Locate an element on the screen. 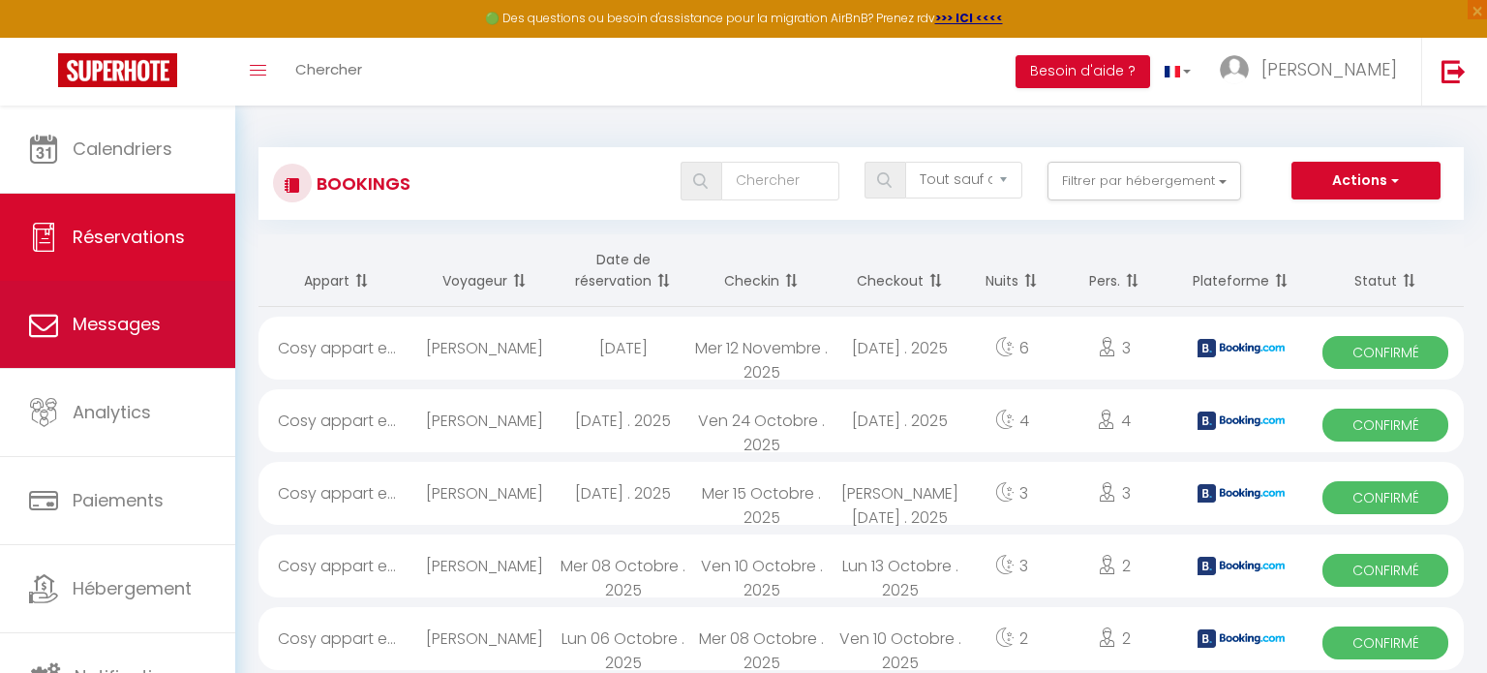 This screenshot has width=1487, height=673. th: Sort by booking date is located at coordinates (622, 270).